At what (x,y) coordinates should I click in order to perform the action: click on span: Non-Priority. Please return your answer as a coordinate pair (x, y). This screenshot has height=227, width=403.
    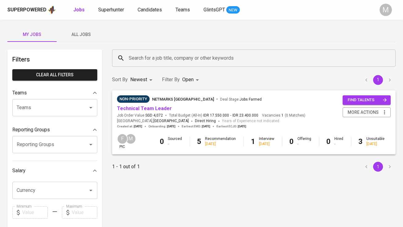
    Looking at the image, I should click on (133, 99).